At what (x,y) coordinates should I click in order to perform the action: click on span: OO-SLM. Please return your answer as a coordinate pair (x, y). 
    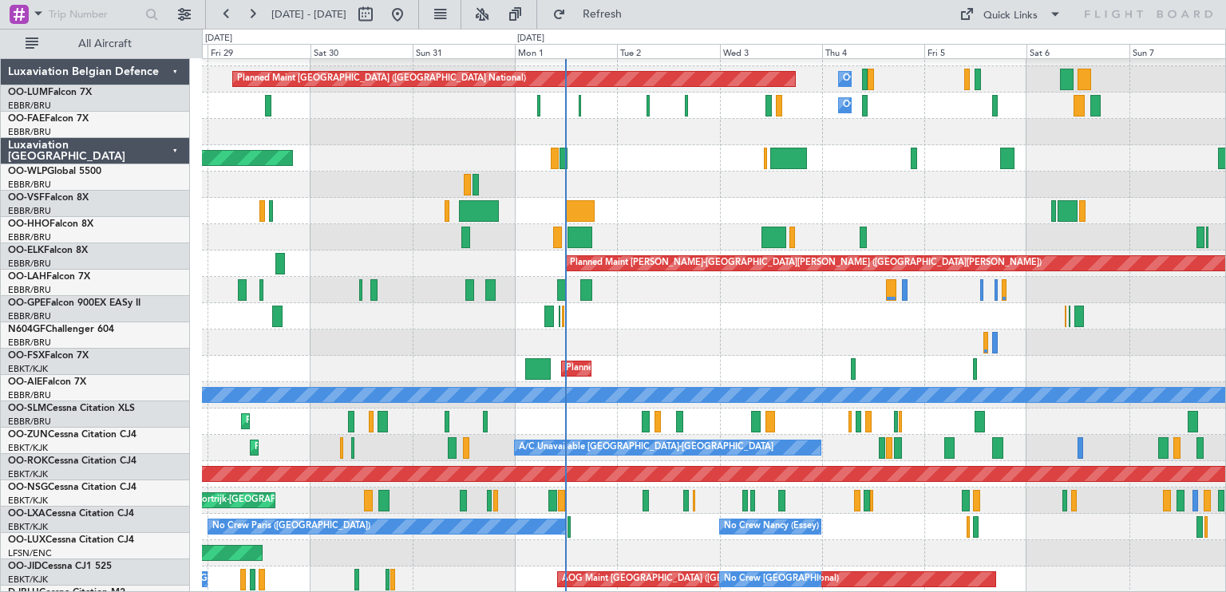
    Looking at the image, I should click on (27, 409).